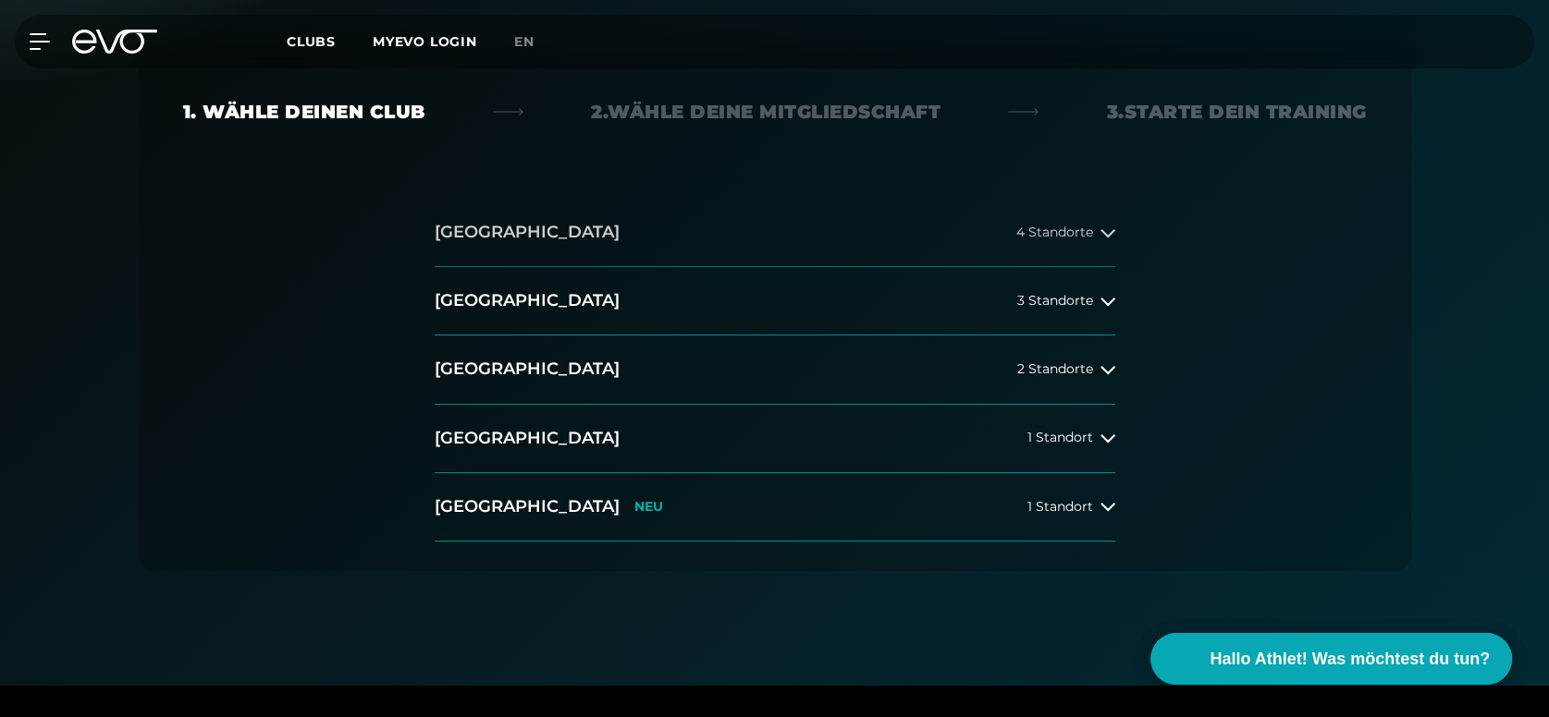 The width and height of the screenshot is (1549, 717). I want to click on p: NEU, so click(648, 507).